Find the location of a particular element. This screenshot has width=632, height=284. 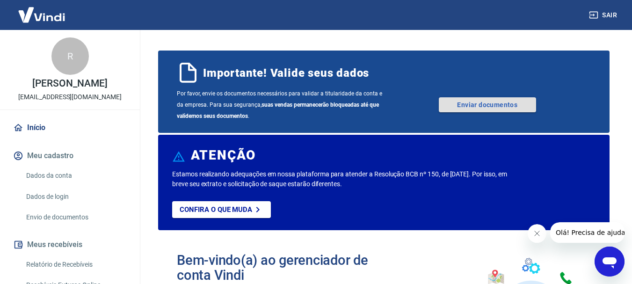

span: Importante! Valide seus dados is located at coordinates (286, 73).